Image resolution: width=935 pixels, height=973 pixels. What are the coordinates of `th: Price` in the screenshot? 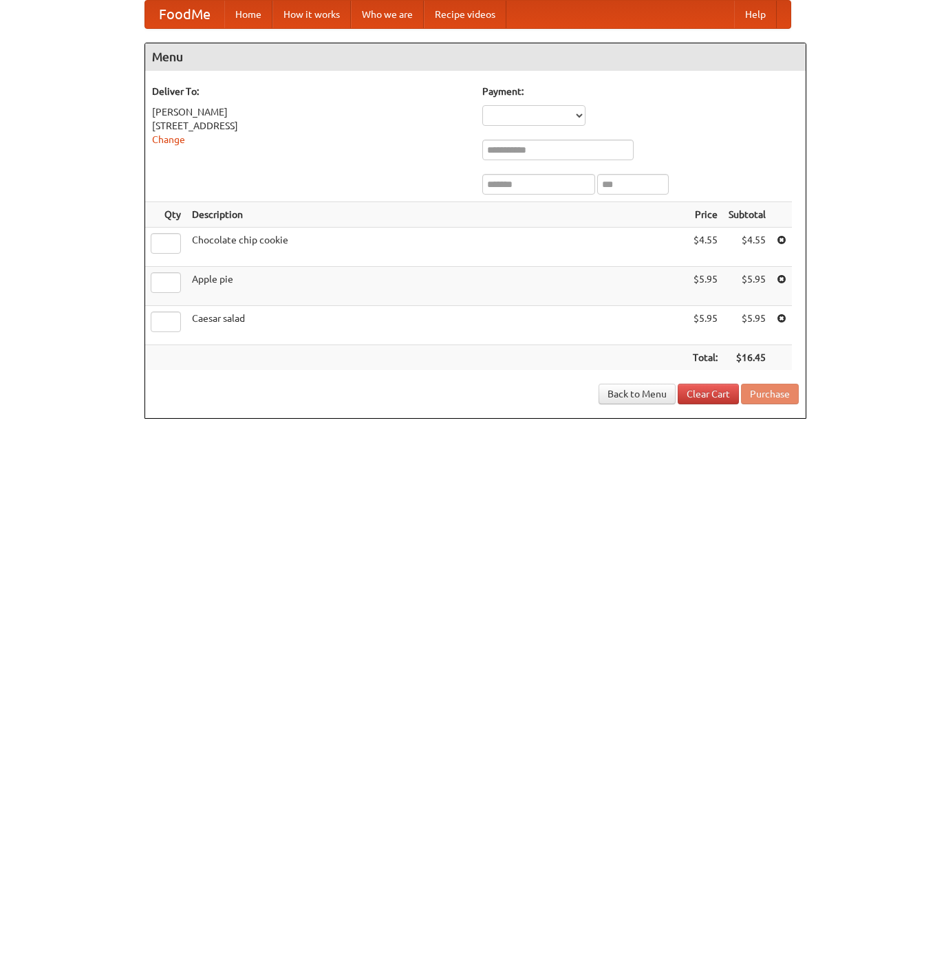 It's located at (705, 215).